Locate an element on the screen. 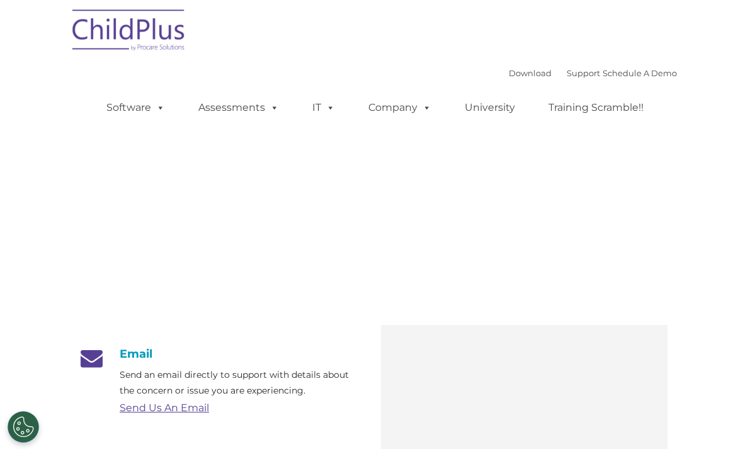 The height and width of the screenshot is (449, 743). a: IT is located at coordinates (323, 108).